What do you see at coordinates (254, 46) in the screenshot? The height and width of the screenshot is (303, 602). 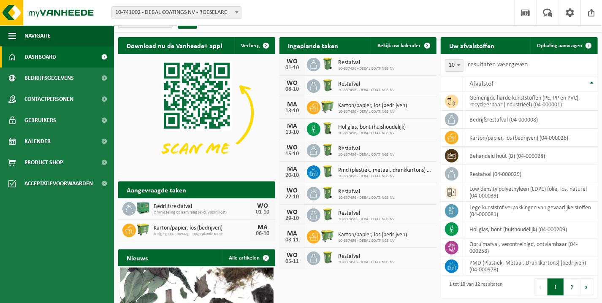 I see `button: Verberg` at bounding box center [254, 46].